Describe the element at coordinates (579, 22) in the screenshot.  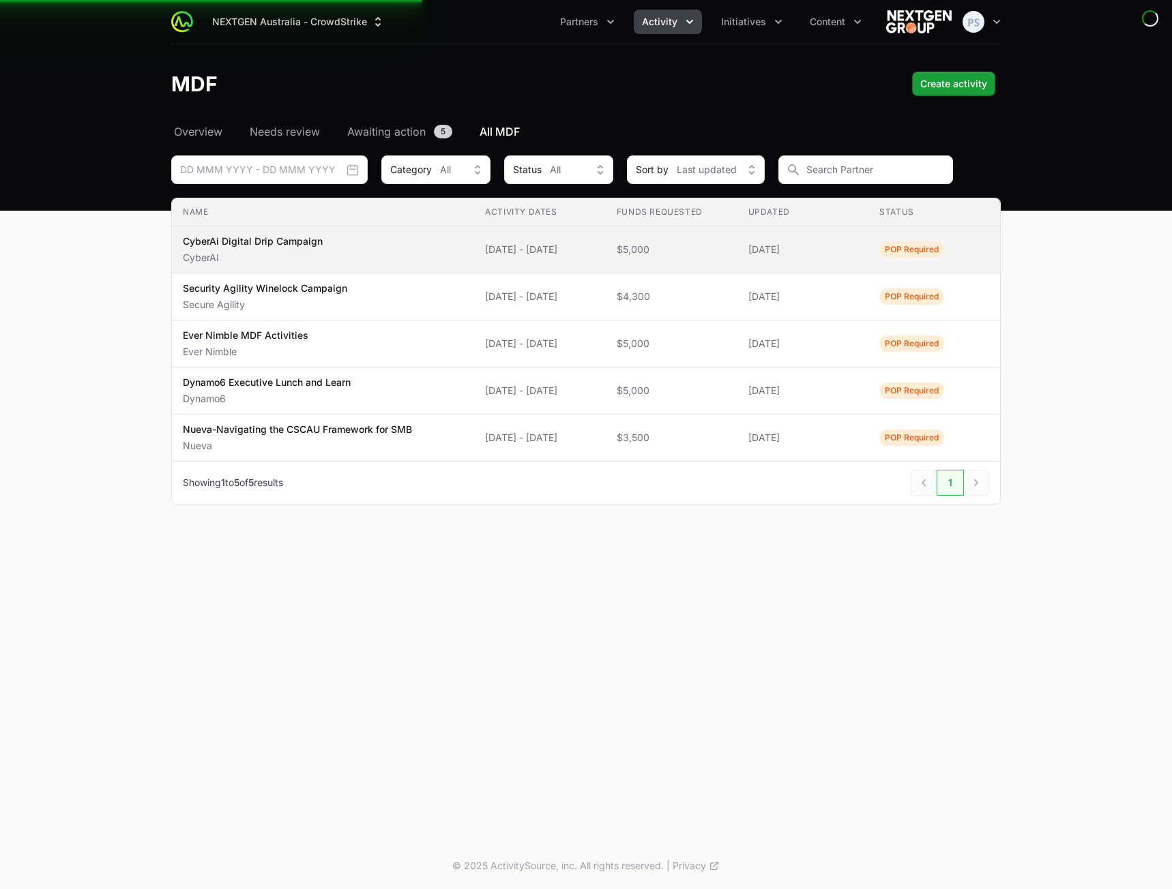
I see `span: Partners` at that location.